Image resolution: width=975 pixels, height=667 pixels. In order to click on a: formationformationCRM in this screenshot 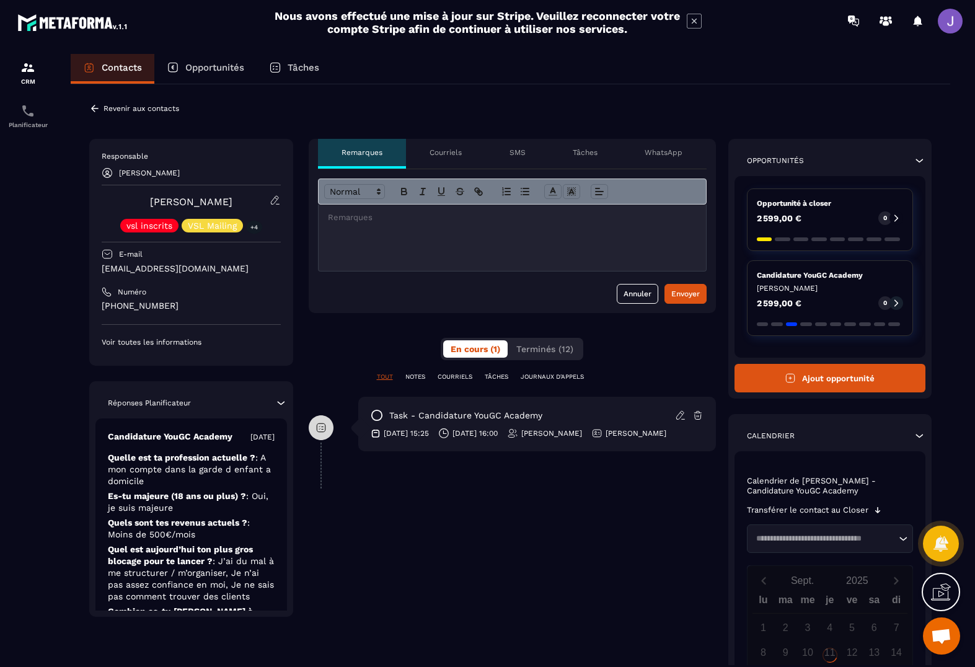, I will do `click(28, 73)`.